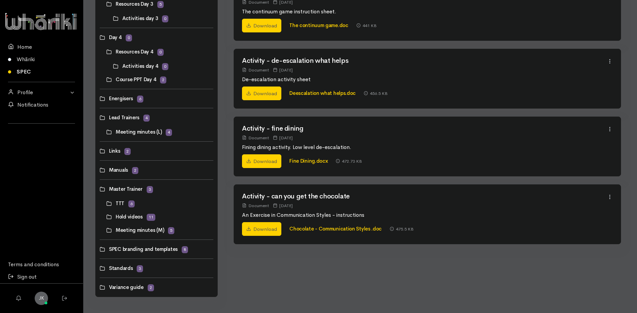  Describe the element at coordinates (425, 79) in the screenshot. I see `p: De-escalation activity sheet` at that location.